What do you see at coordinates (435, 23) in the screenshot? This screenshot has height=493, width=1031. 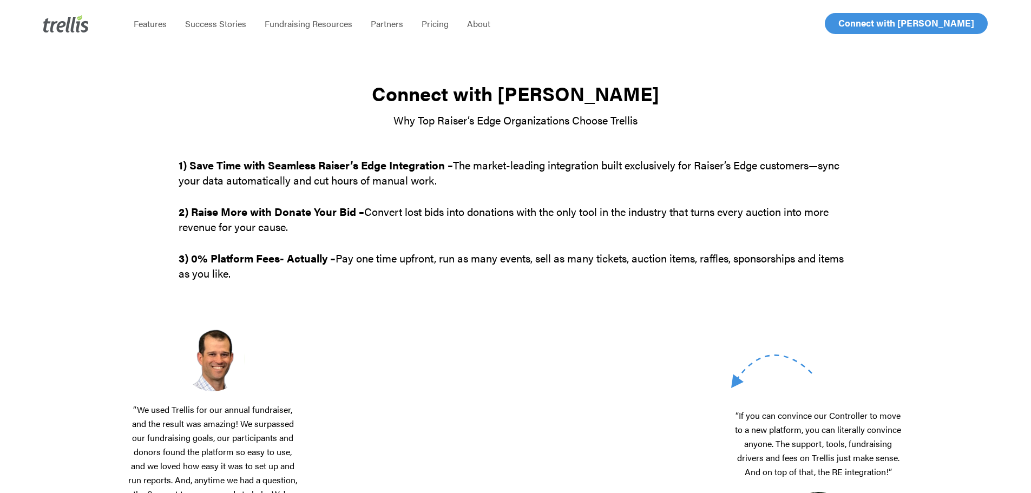 I see `span: Pricing` at bounding box center [435, 23].